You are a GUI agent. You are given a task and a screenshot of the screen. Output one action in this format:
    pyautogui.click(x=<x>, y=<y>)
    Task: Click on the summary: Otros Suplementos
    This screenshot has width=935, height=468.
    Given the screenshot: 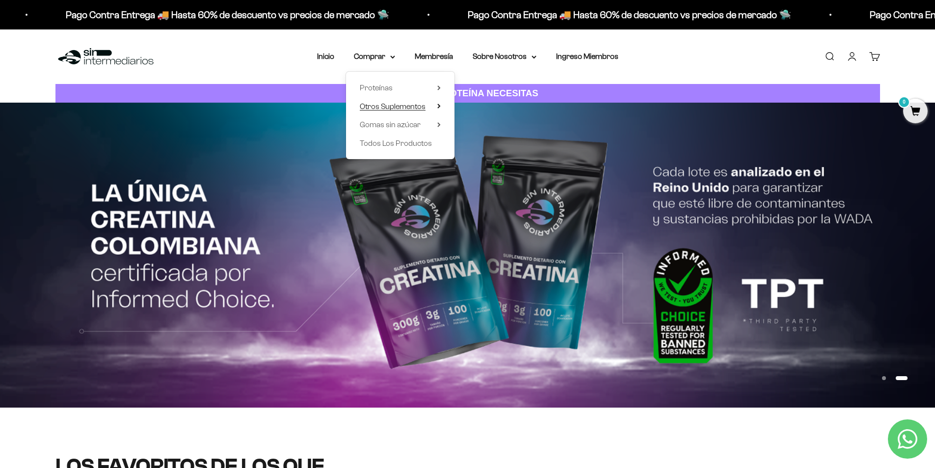 What is the action you would take?
    pyautogui.click(x=400, y=106)
    